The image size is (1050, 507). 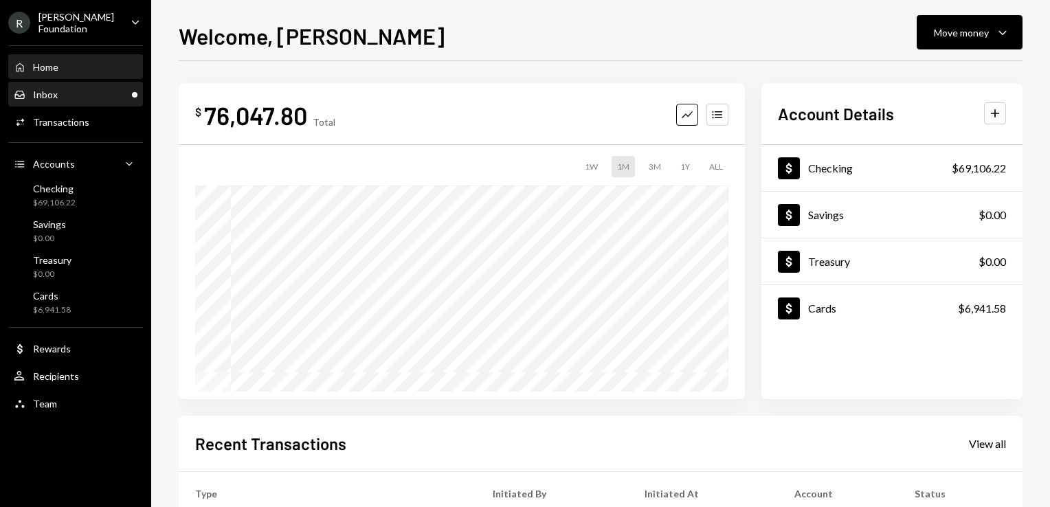 What do you see at coordinates (45, 67) in the screenshot?
I see `div: Home` at bounding box center [45, 67].